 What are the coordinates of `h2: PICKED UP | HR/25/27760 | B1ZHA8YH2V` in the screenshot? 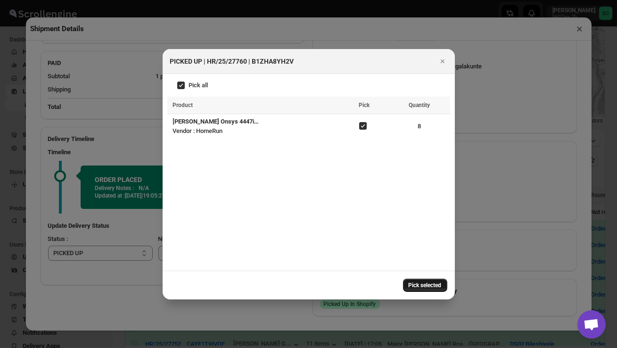 It's located at (232, 61).